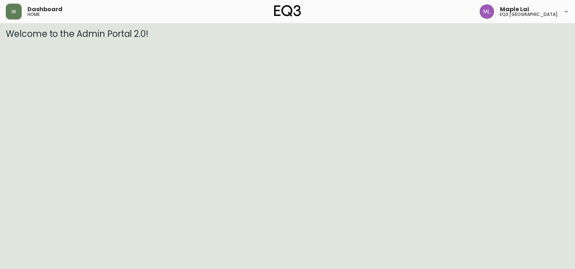 Image resolution: width=575 pixels, height=269 pixels. What do you see at coordinates (486, 12) in the screenshot?
I see `img: 61e28cffcf8cc9f4e300d877dd684943` at bounding box center [486, 12].